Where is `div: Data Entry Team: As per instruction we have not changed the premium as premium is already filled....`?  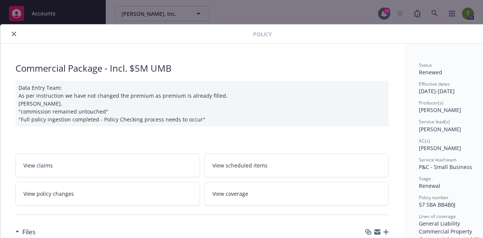 div: Data Entry Team: As per instruction we have not changed the premium as premium is already filled.... is located at coordinates (202, 103).